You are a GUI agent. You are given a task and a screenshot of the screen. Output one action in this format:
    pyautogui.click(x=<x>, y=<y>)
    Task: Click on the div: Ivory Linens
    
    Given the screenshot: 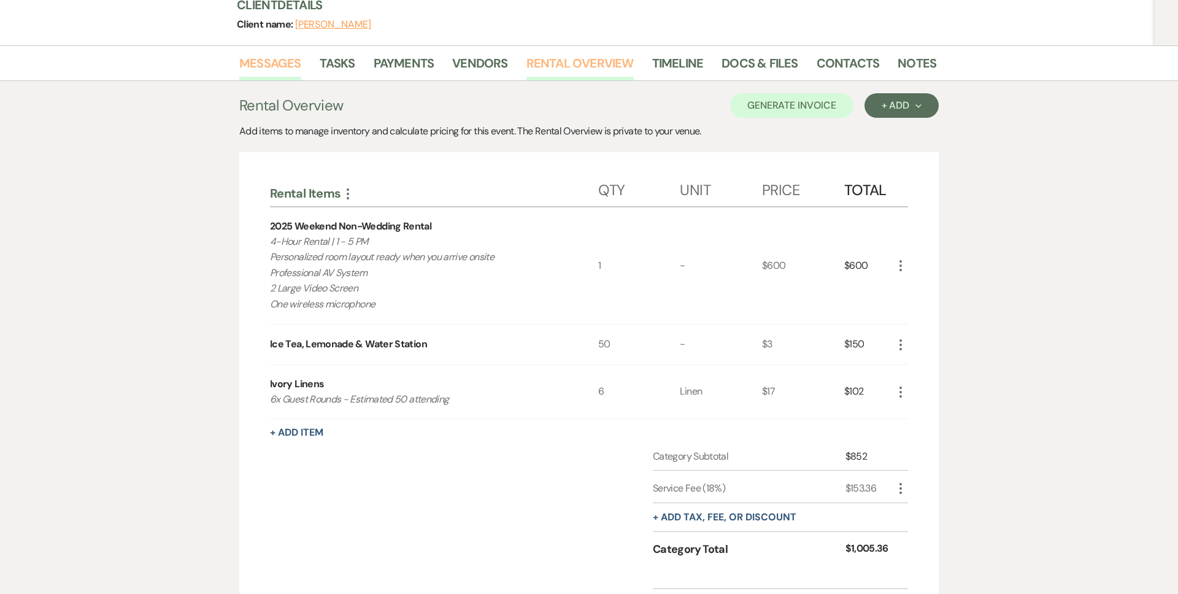 What is the action you would take?
    pyautogui.click(x=297, y=384)
    